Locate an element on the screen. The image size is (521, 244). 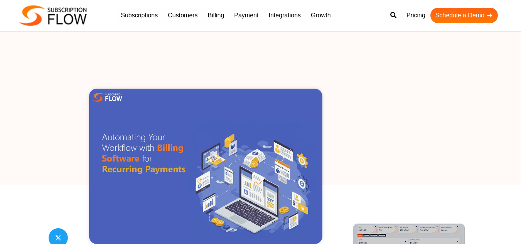
a: Subscriptions is located at coordinates (139, 15).